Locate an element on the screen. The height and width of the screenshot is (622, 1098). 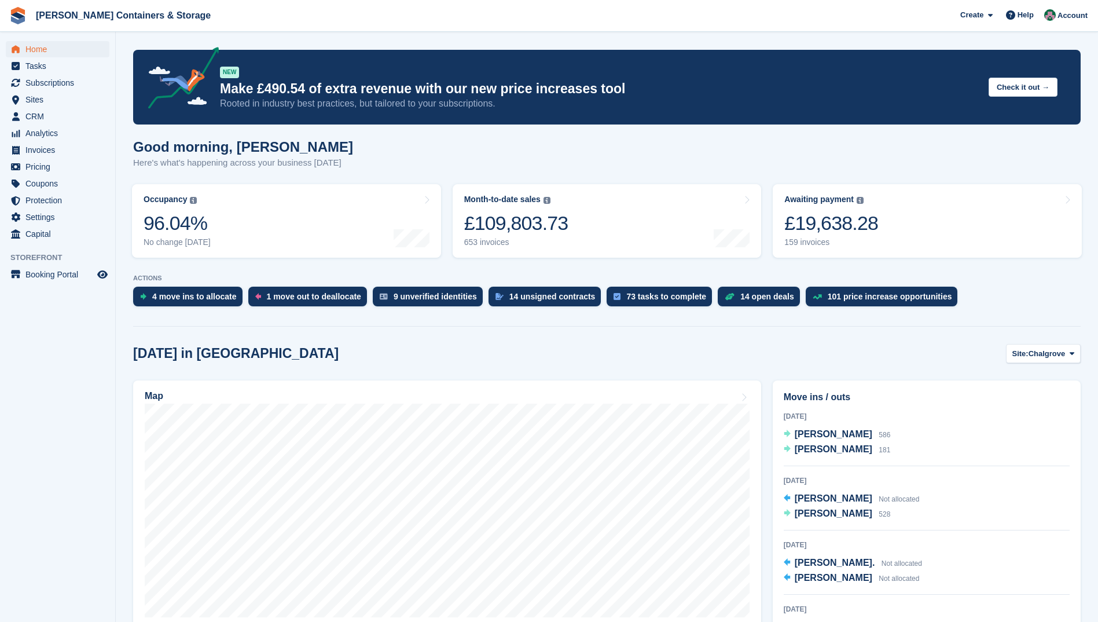
div: 159 invoices is located at coordinates (831, 242).